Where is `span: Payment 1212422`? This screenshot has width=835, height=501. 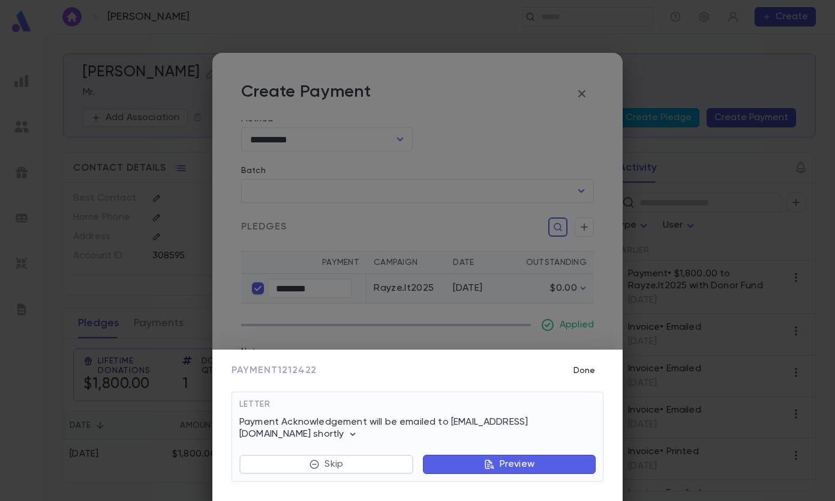 span: Payment 1212422 is located at coordinates (274, 370).